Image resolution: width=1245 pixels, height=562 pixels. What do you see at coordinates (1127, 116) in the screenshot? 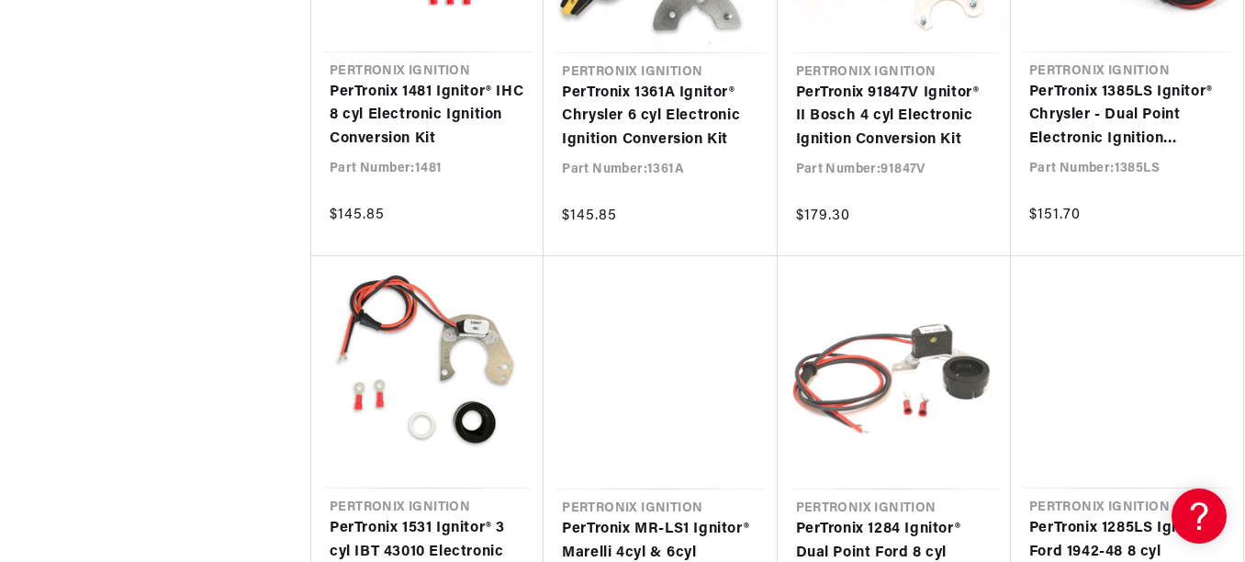
I see `a: PerTronix 1385LS Ignitor® Chrysler - Dual Point Electronic Ignition Conversion Kit` at bounding box center [1127, 116].